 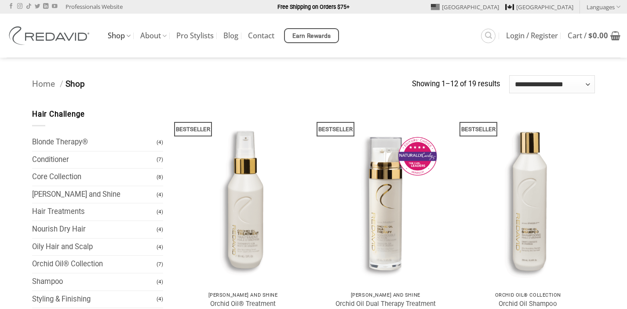 I want to click on a: Orchid Oil Dual Therapy Treatment, so click(x=386, y=303).